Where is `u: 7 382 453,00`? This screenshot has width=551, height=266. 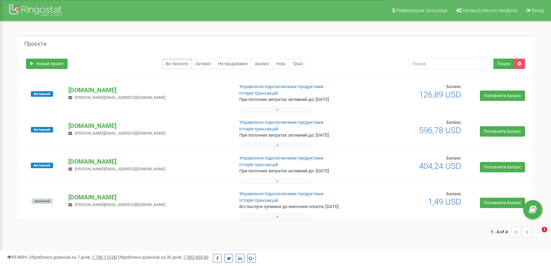 u: 7 382 453,00 is located at coordinates (196, 257).